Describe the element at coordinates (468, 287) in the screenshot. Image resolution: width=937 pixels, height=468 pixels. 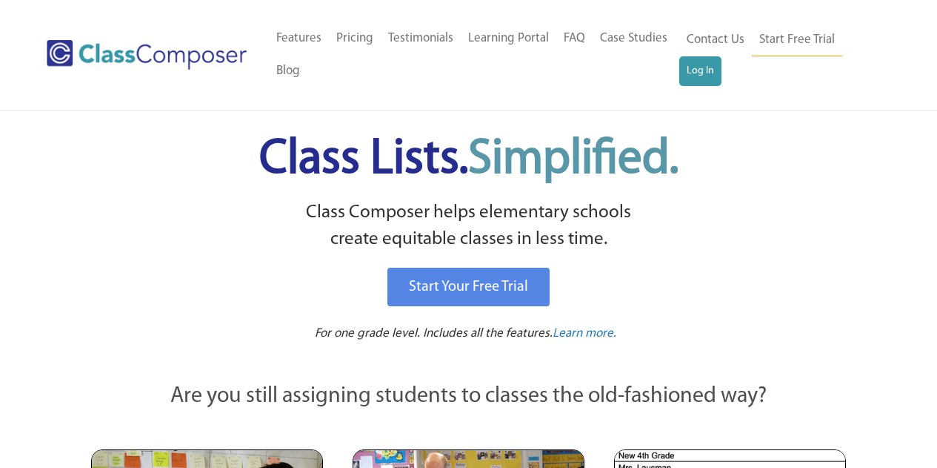
I see `span: Start Your Free Trial` at that location.